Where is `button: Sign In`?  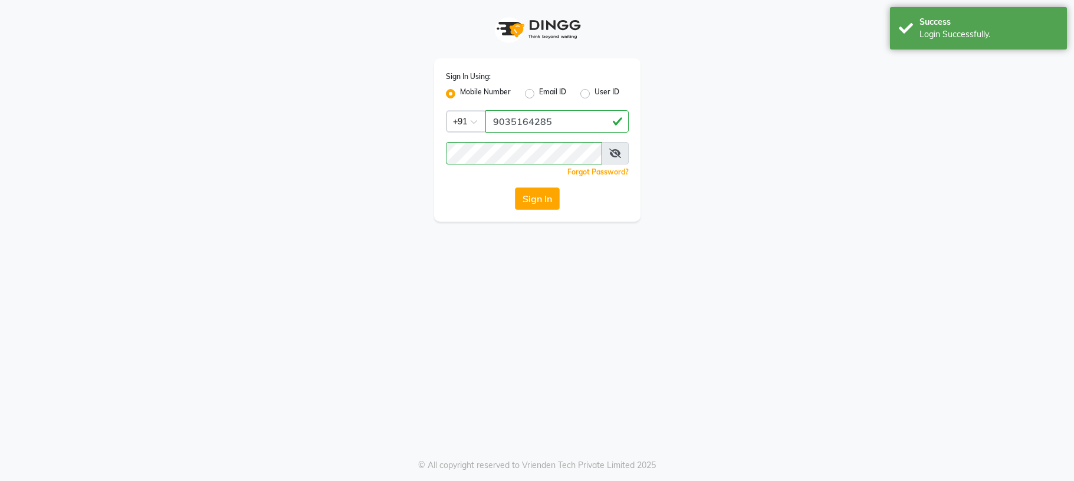 button: Sign In is located at coordinates (537, 199).